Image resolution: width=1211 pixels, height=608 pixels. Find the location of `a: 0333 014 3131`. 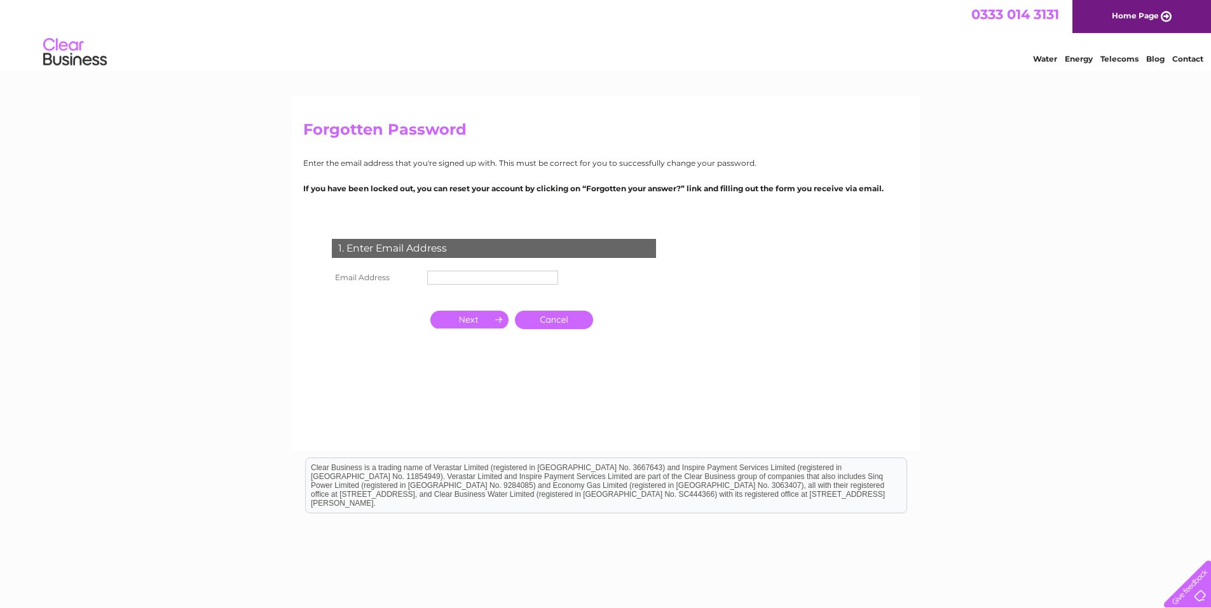

a: 0333 014 3131 is located at coordinates (1015, 14).